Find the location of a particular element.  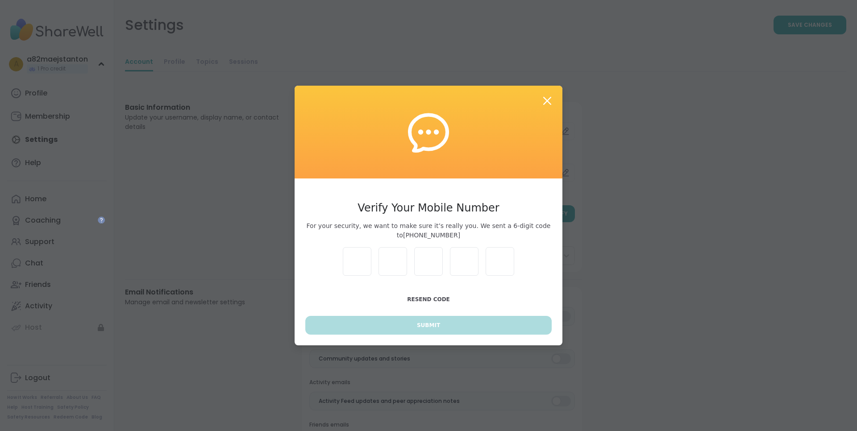

span: Submit is located at coordinates (429, 325).